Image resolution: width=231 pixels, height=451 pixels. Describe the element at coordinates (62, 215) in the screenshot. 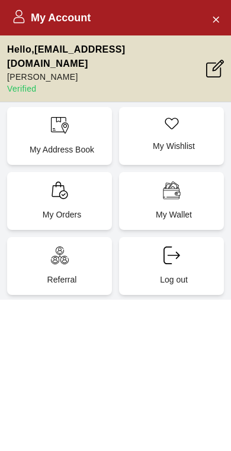

I see `p: My Orders` at that location.